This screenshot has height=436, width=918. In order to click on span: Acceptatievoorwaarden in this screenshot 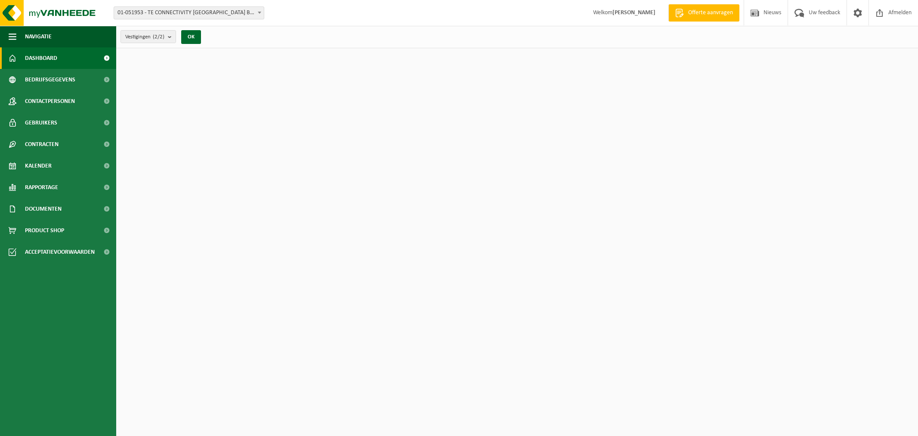, I will do `click(60, 252)`.